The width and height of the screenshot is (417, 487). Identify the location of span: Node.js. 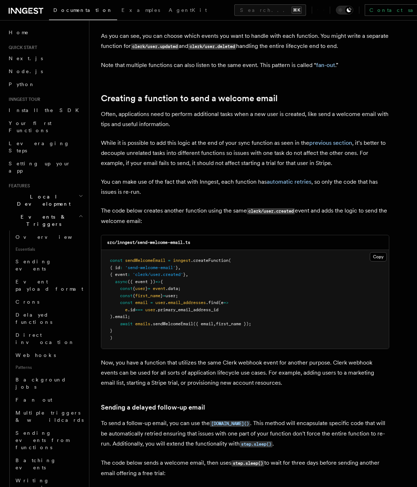
(26, 71).